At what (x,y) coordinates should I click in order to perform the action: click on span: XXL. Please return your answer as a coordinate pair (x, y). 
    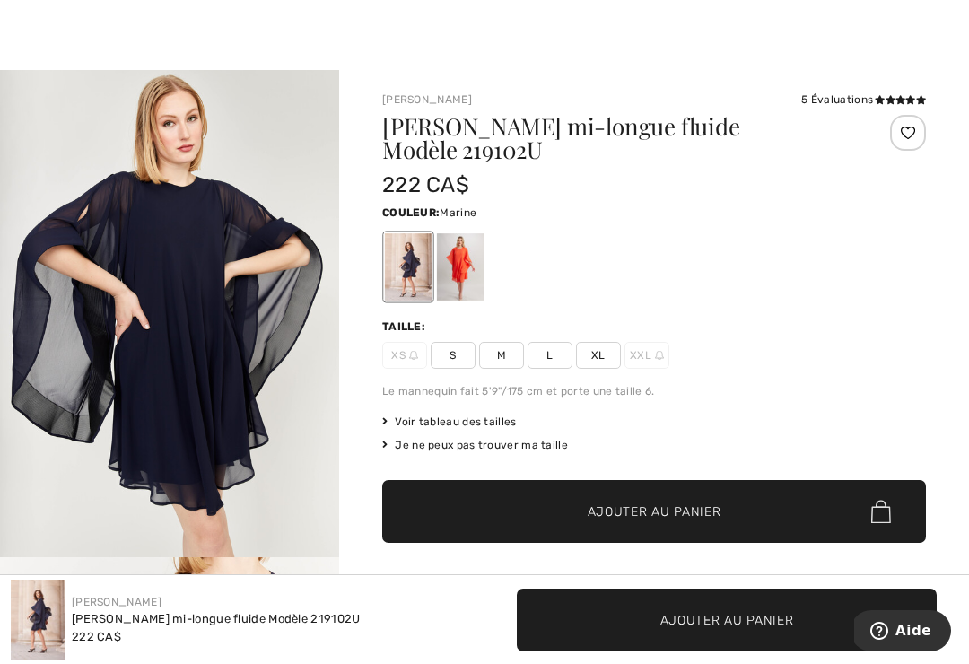
    Looking at the image, I should click on (647, 355).